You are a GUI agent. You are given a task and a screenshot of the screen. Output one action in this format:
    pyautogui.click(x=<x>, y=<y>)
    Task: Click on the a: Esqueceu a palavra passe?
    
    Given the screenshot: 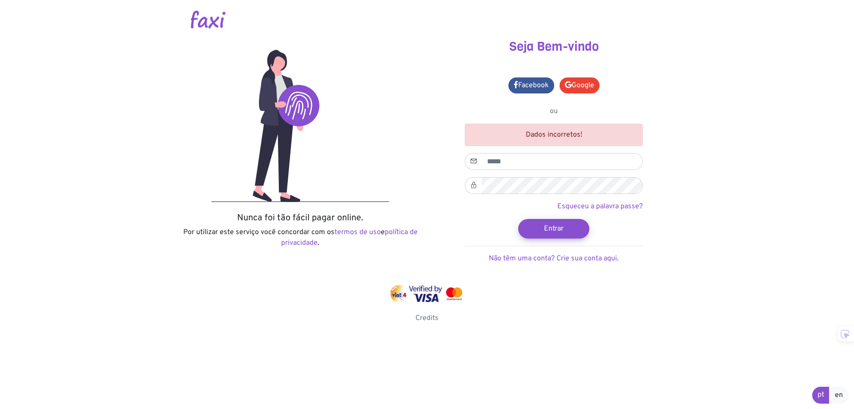 What is the action you would take?
    pyautogui.click(x=600, y=206)
    